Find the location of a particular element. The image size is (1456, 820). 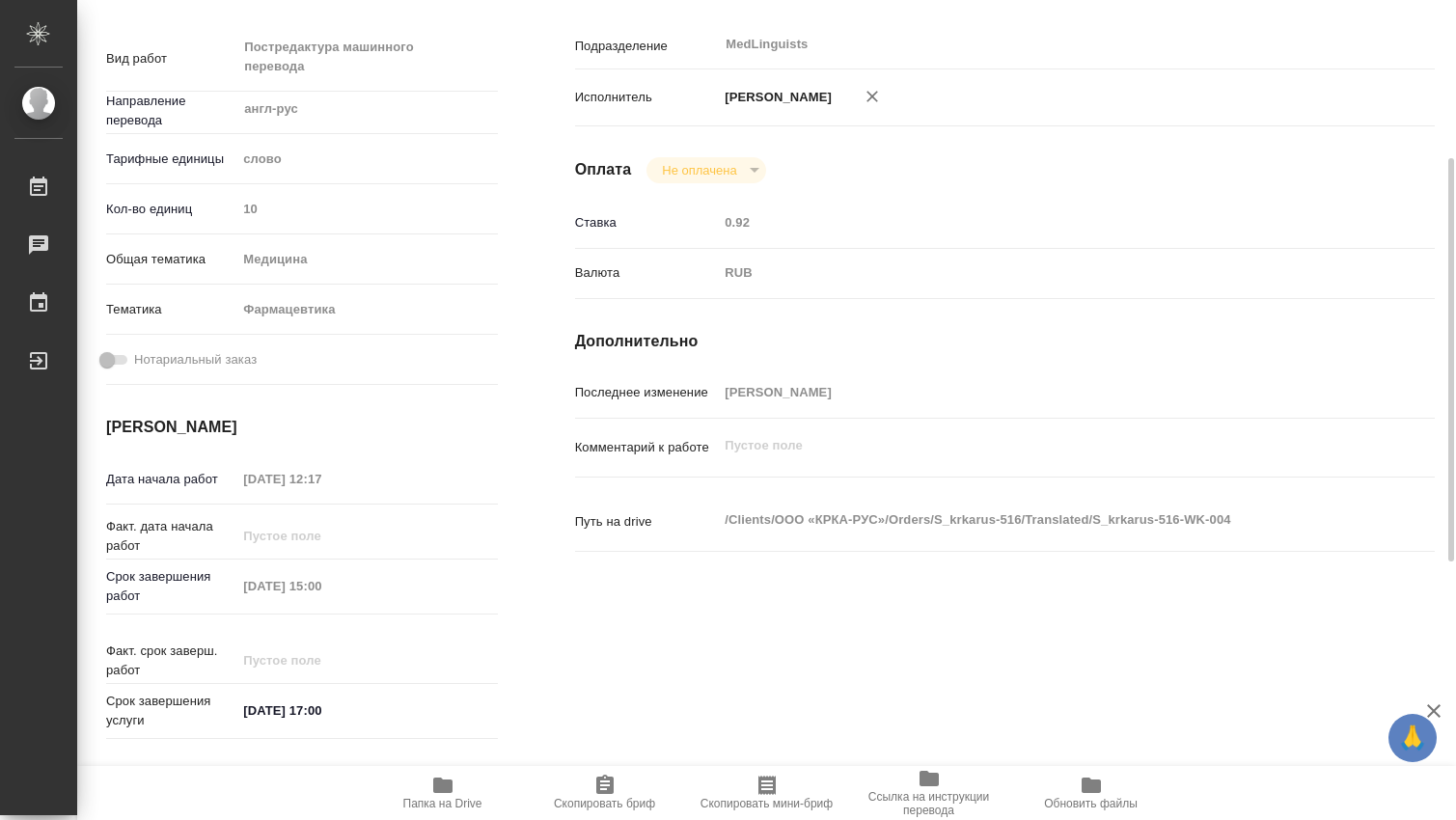

span: Папка на Drive is located at coordinates (443, 803).